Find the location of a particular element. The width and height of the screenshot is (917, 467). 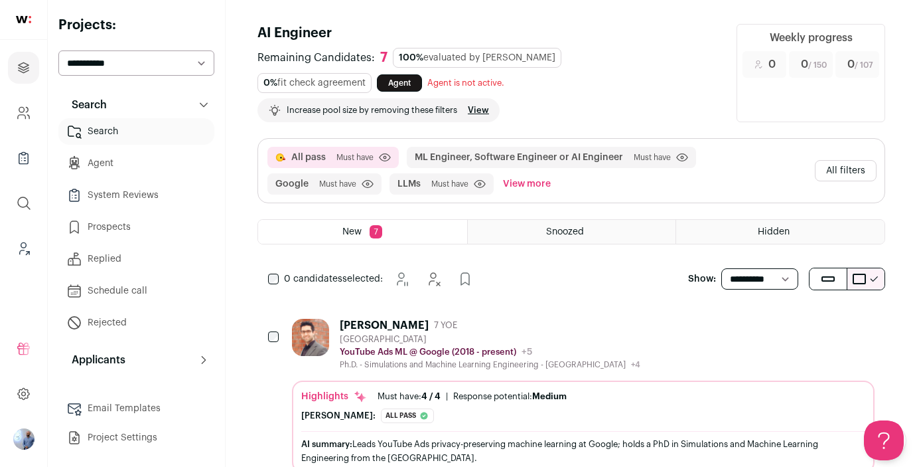

span: Snoozed is located at coordinates (565, 232).